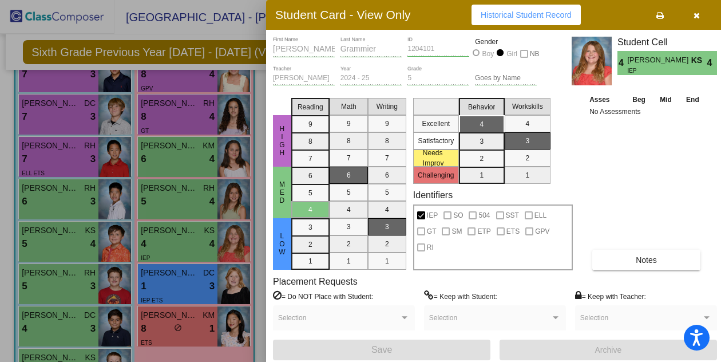 This screenshot has height=362, width=721. I want to click on th: Asses, so click(605, 100).